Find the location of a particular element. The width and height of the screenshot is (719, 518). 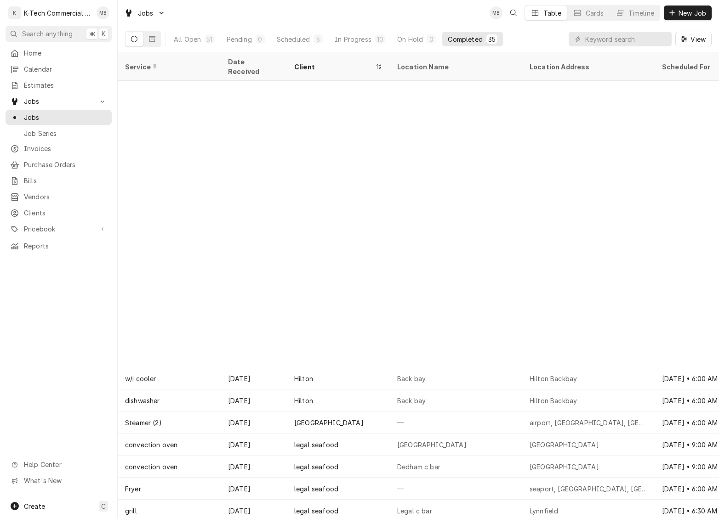

div: Lynnfield is located at coordinates (544, 511).